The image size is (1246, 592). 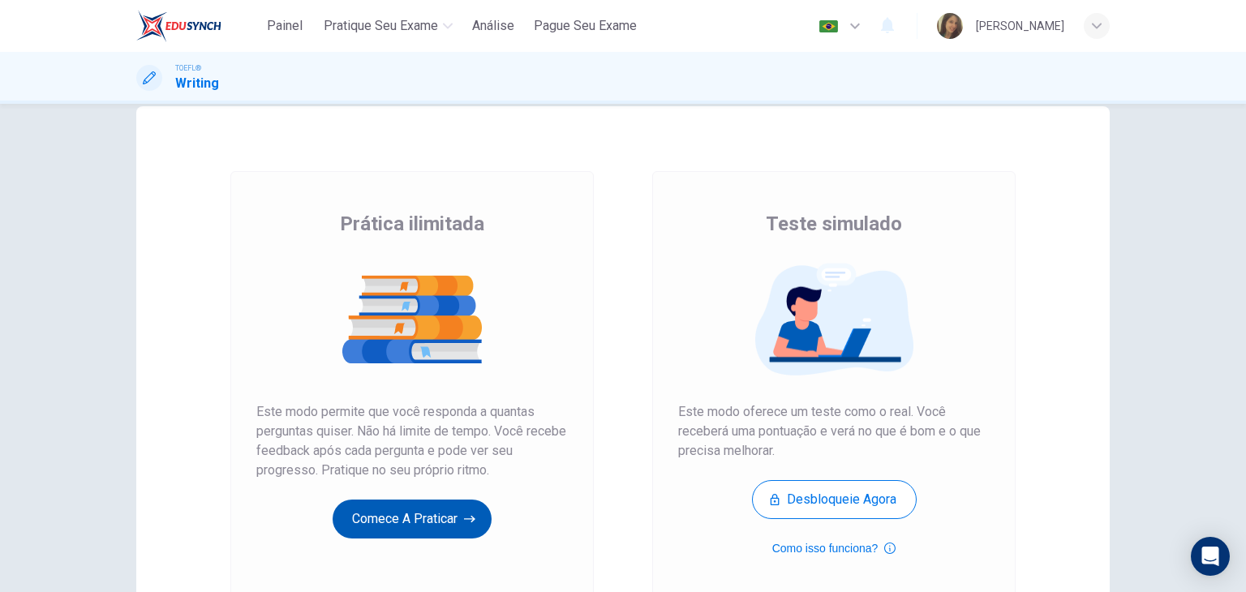 I want to click on span: Análise, so click(x=493, y=26).